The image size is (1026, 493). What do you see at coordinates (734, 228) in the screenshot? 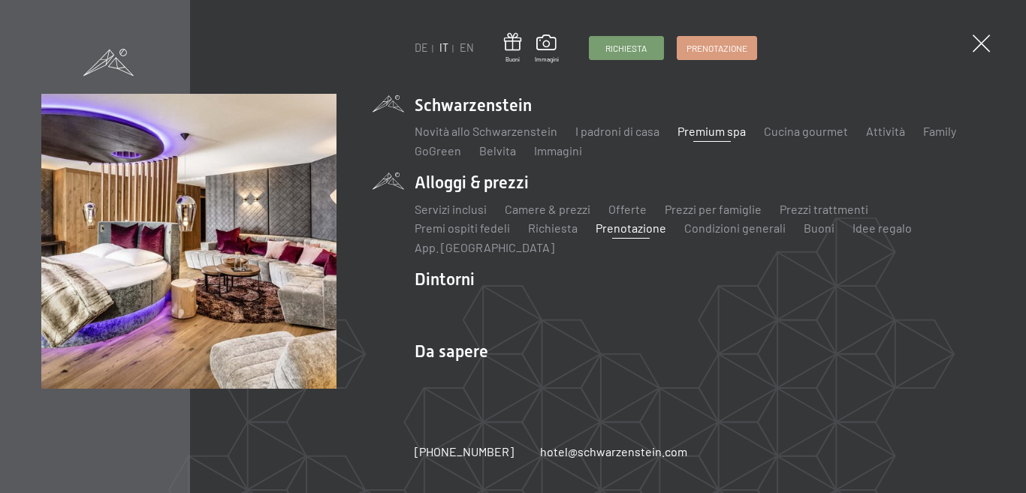
I see `a: Condizioni generali` at bounding box center [734, 228].